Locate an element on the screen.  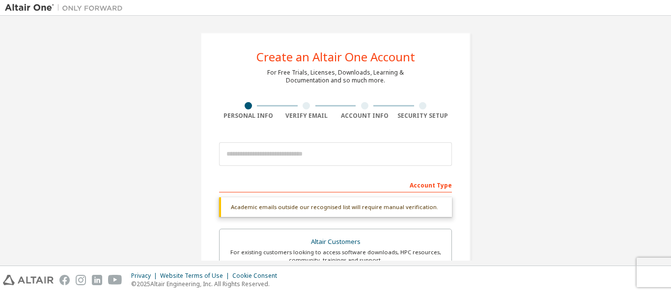
div: Account Info is located at coordinates (365, 116).